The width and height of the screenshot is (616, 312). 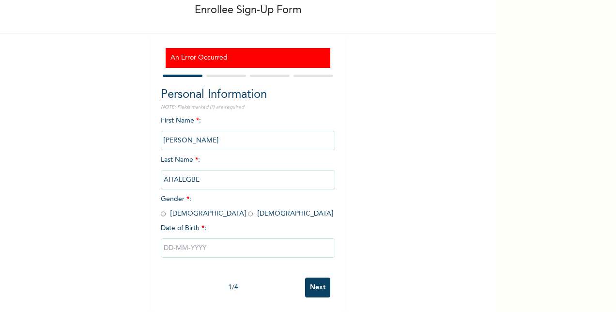 I want to click on div: 1 / 4, so click(x=233, y=287).